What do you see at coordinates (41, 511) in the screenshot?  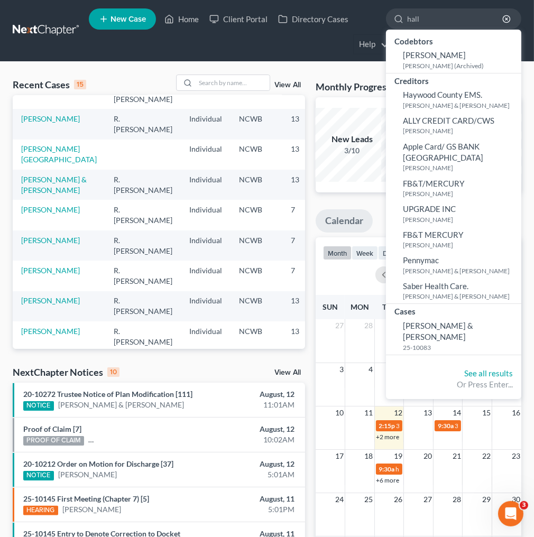 I see `div: HEARING` at bounding box center [41, 511].